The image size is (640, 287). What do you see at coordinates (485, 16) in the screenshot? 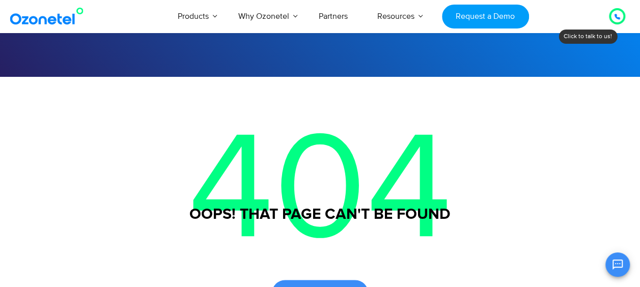
I see `a: Request a Demo` at bounding box center [485, 16].